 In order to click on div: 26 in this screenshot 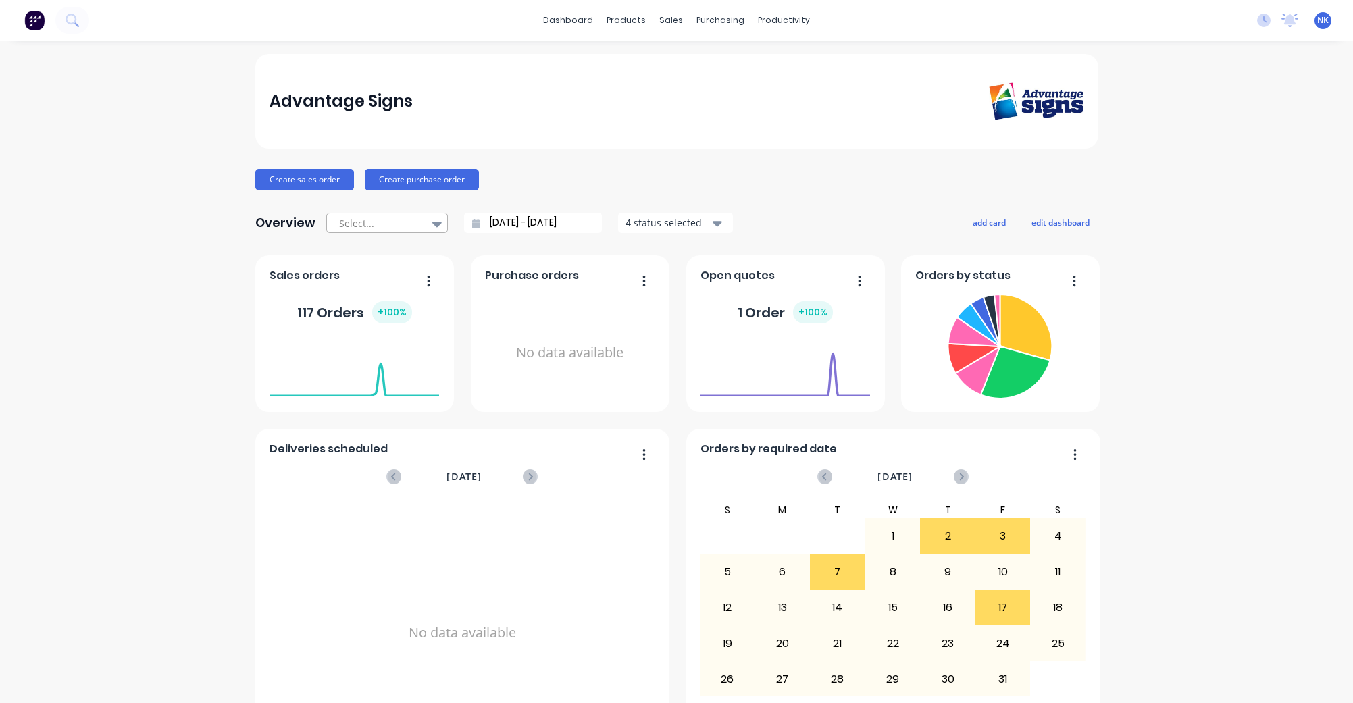, I will do `click(728, 680)`.